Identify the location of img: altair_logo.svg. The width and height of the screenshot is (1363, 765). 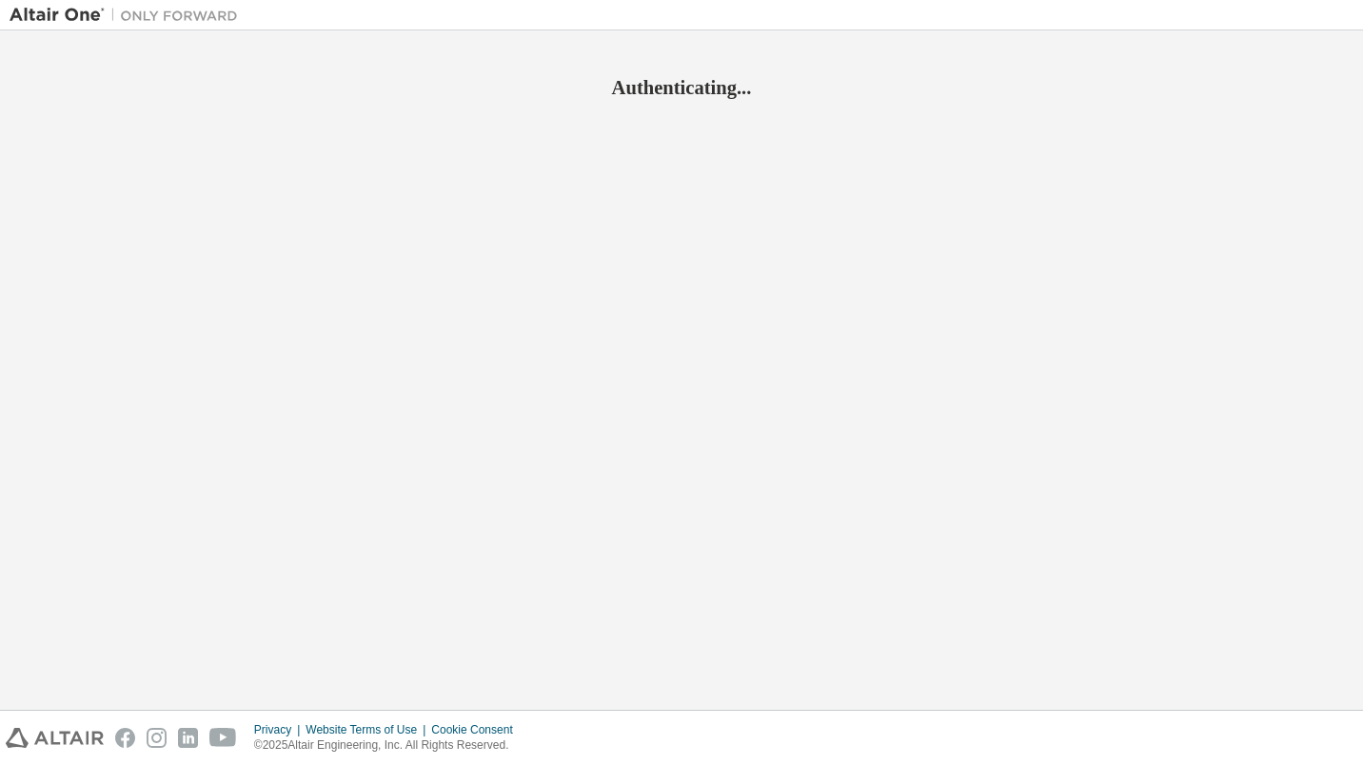
(54, 738).